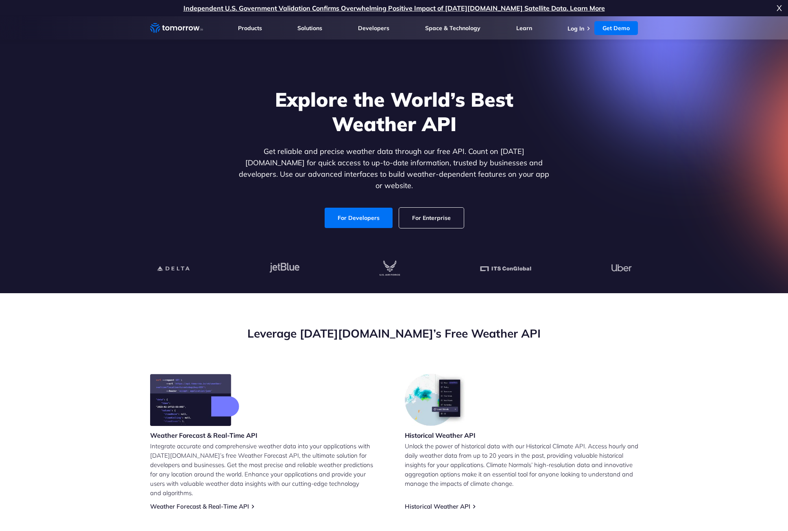 The width and height of the screenshot is (788, 531). Describe the element at coordinates (199, 506) in the screenshot. I see `a: Weather Forecast & Real-Time API` at that location.